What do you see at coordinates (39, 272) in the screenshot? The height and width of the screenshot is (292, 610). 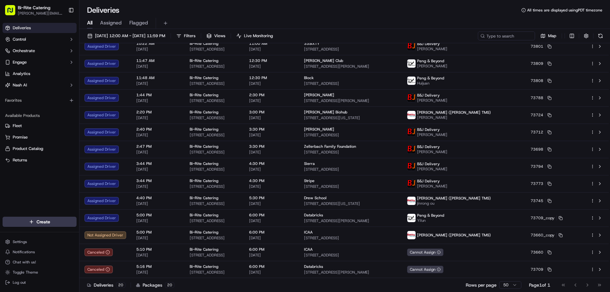 I see `button: Toggle Theme` at bounding box center [39, 272].